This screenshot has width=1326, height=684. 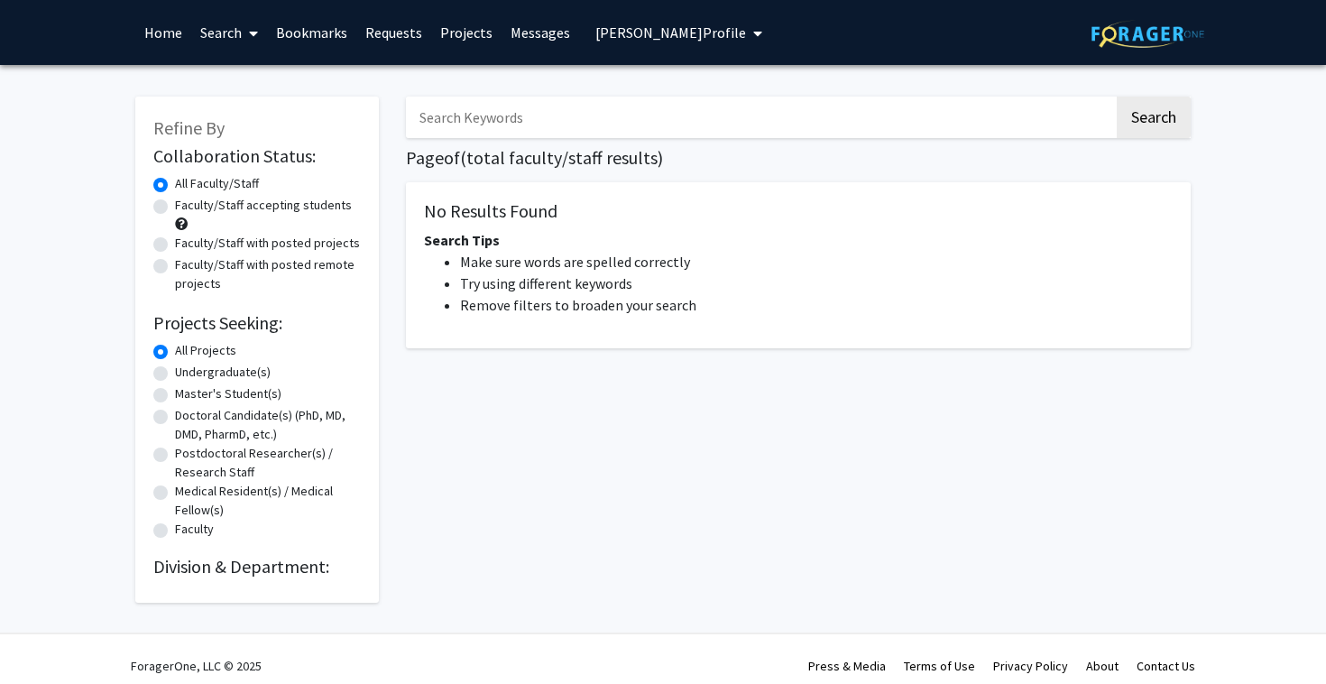 What do you see at coordinates (206, 350) in the screenshot?
I see `label: All Projects` at bounding box center [206, 350].